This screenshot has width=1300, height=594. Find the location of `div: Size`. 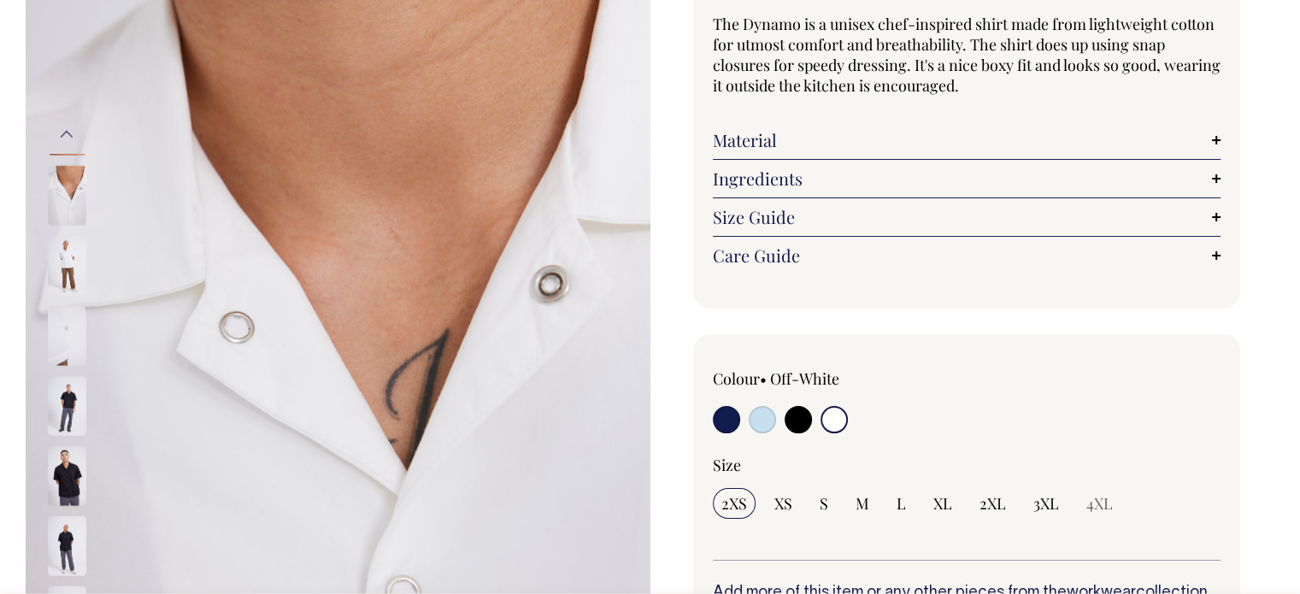

div: Size is located at coordinates (967, 465).